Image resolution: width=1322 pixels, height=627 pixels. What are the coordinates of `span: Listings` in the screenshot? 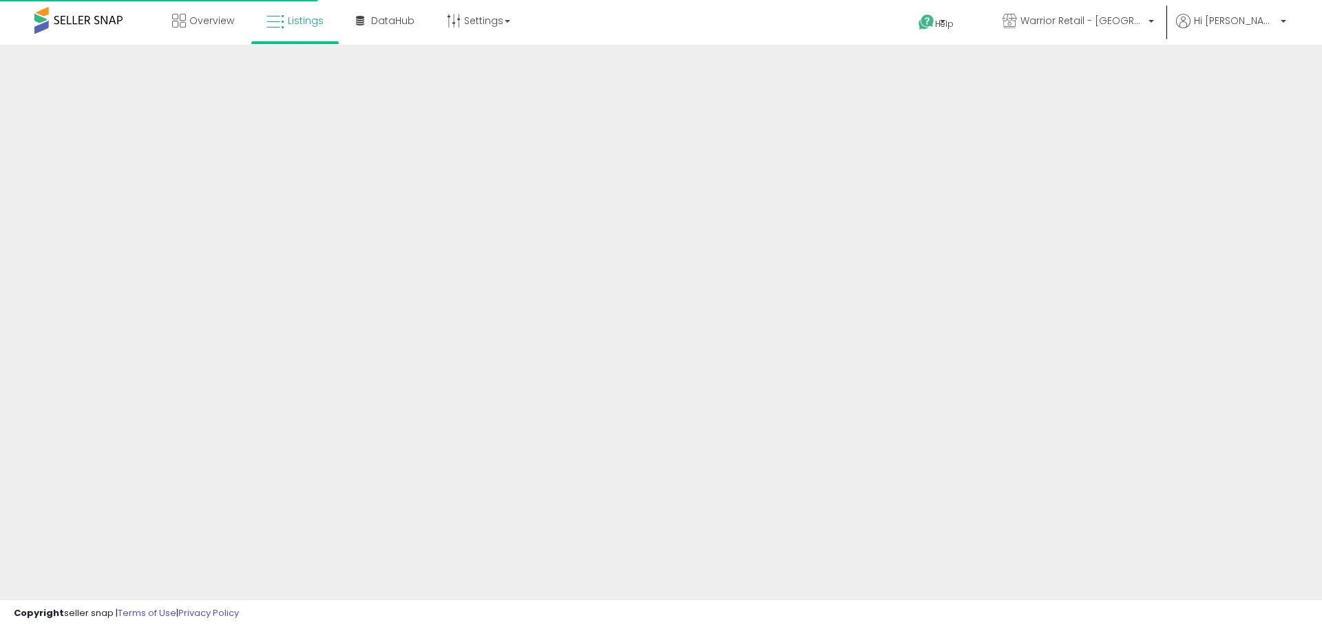 It's located at (306, 21).